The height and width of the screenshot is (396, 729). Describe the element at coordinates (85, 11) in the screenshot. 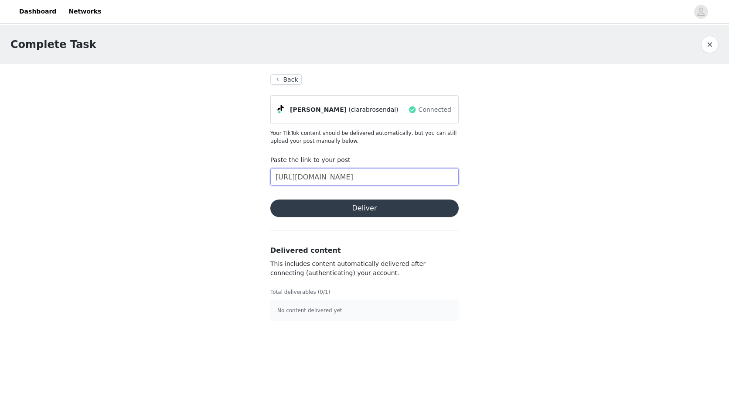

I see `a: Networks` at that location.